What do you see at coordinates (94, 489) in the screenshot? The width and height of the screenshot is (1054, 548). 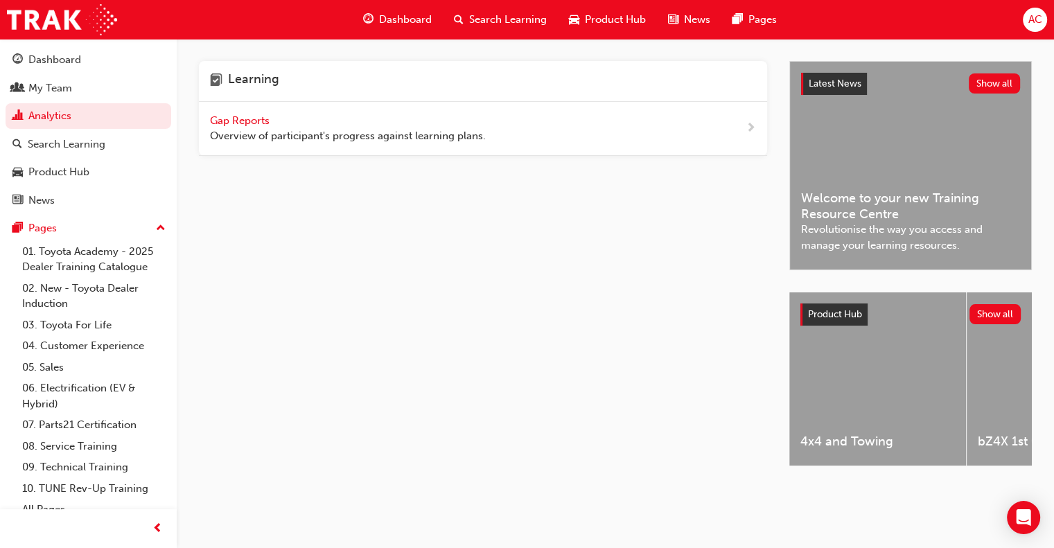 I see `a: 10. TUNE Rev-Up Training` at bounding box center [94, 489].